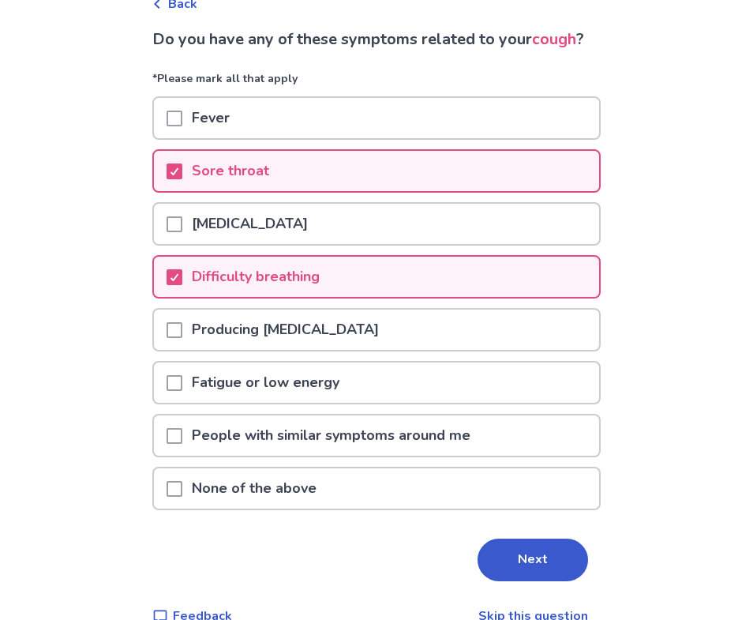 The image size is (753, 620). I want to click on p: Fatigue or low energy, so click(265, 382).